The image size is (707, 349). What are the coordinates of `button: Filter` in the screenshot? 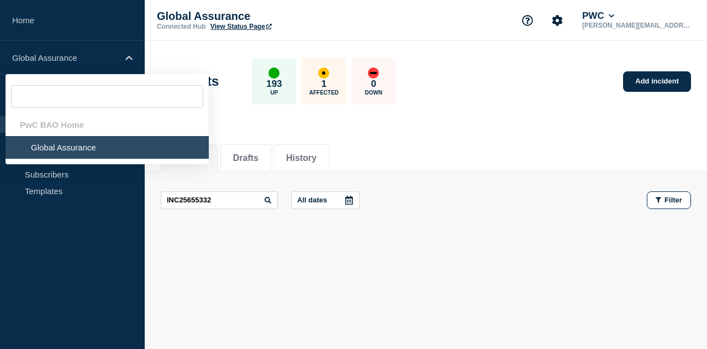 It's located at (669, 200).